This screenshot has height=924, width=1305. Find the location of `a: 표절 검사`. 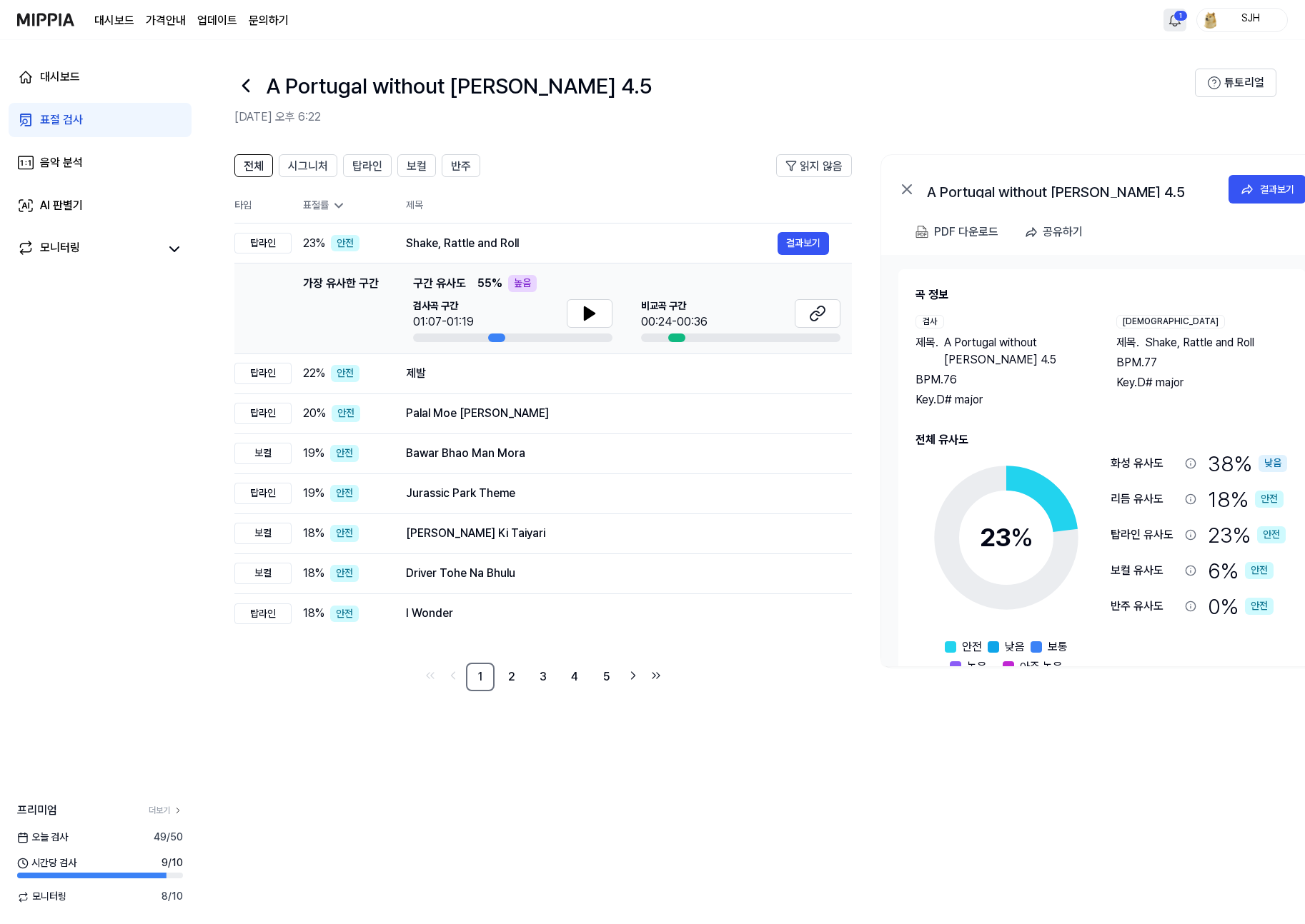

a: 표절 검사 is located at coordinates (100, 120).